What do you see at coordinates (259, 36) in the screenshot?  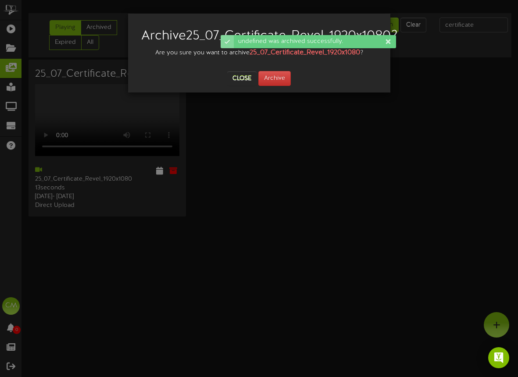 I see `h2: Archive 25_07_Certificate_Revel_1920x1080 ?` at bounding box center [259, 36].